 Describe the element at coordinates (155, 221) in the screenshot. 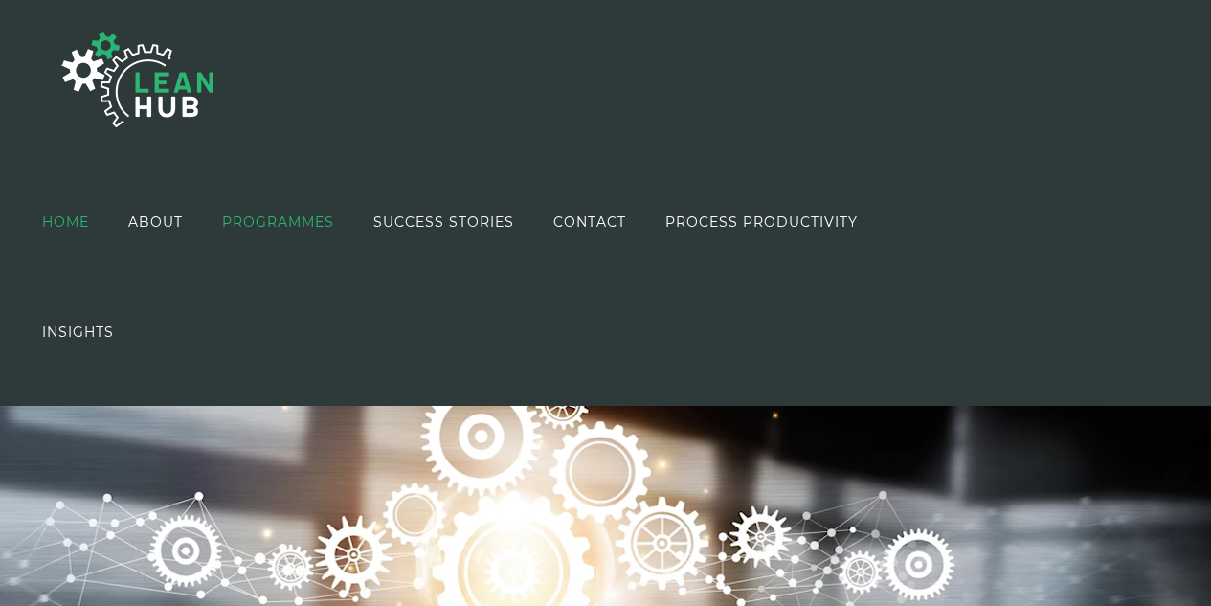

I see `a: ABOUT` at that location.